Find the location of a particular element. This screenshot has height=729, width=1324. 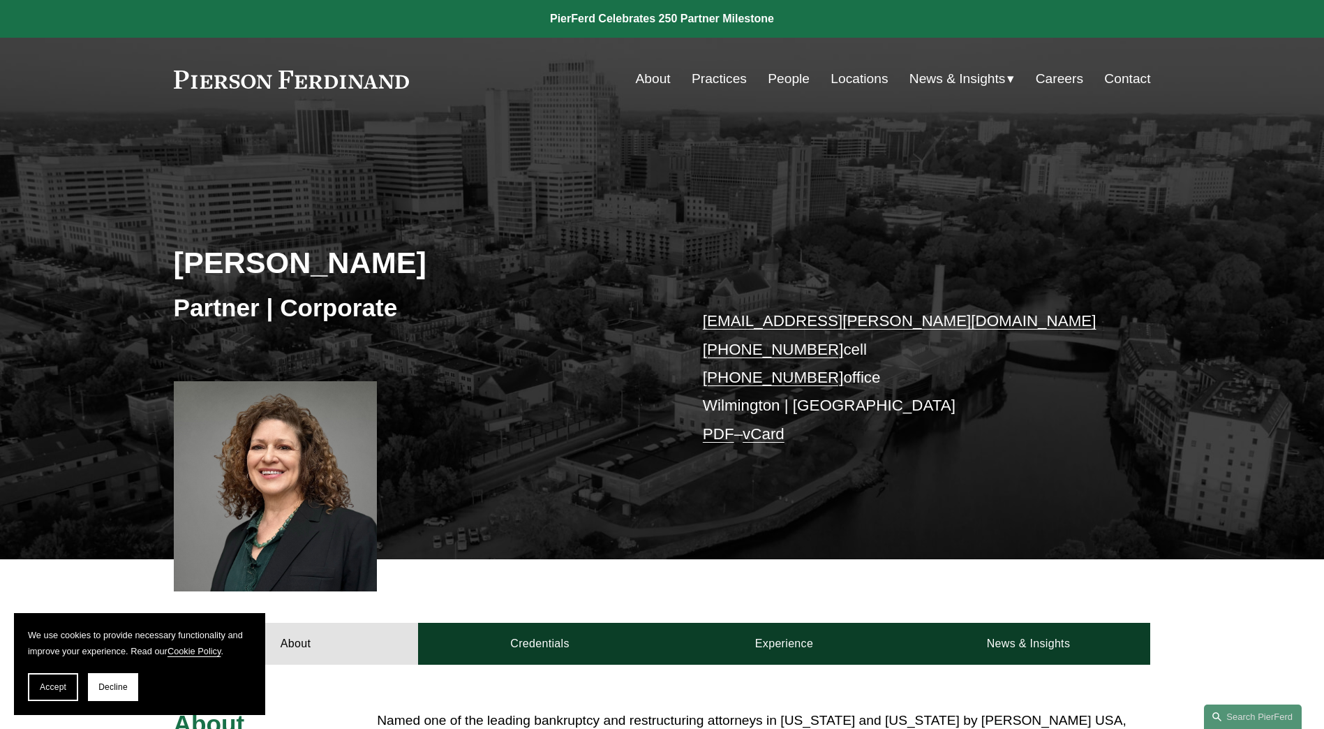

a: folder dropdown is located at coordinates (962, 79).